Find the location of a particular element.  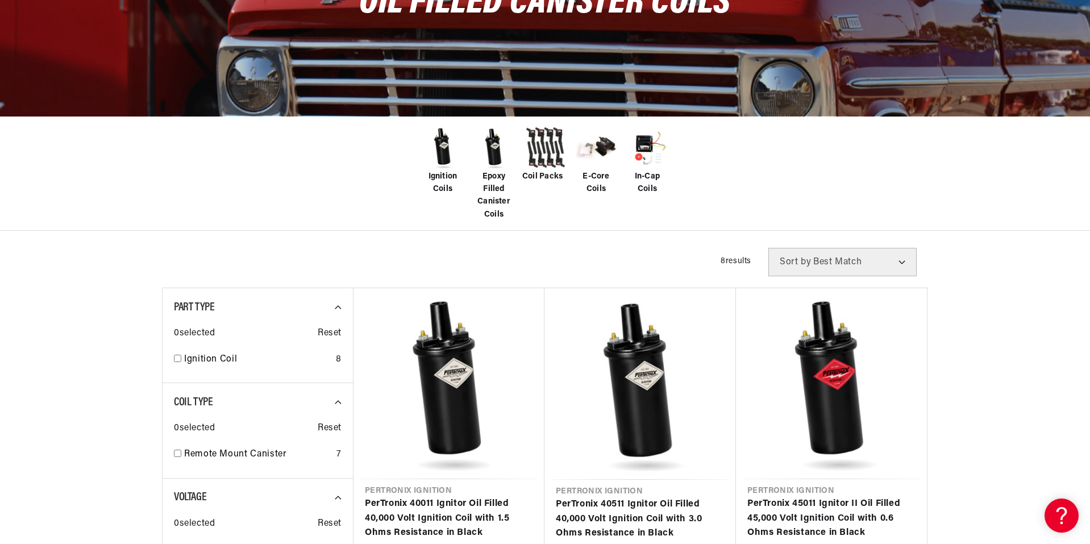

a: Ignition Coil is located at coordinates (257, 360).